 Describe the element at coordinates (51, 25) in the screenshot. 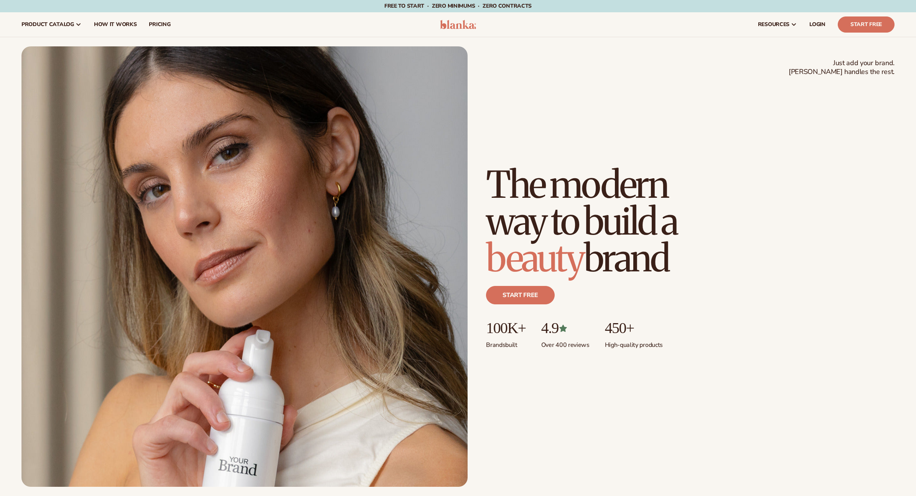

I see `a: product catalog` at that location.